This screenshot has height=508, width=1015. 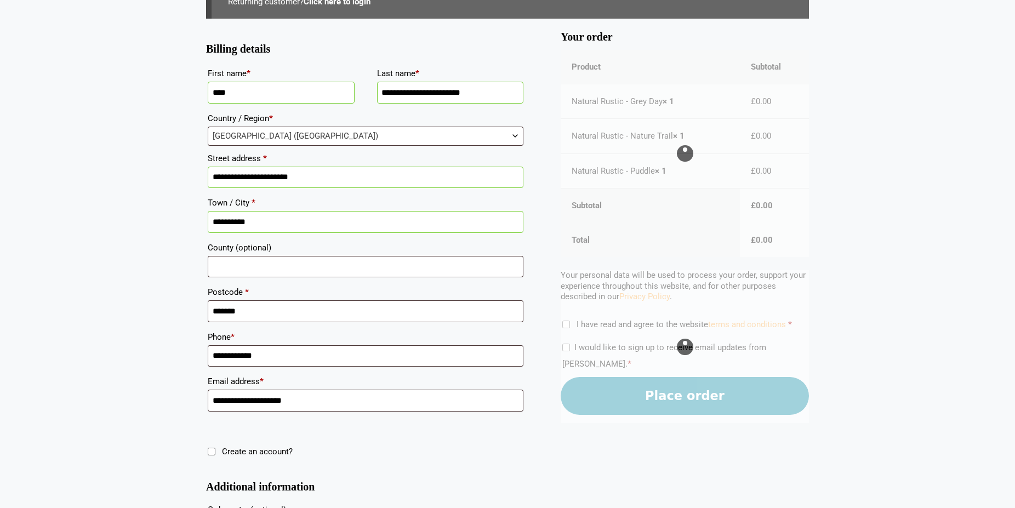 I want to click on span: (optional), so click(x=253, y=248).